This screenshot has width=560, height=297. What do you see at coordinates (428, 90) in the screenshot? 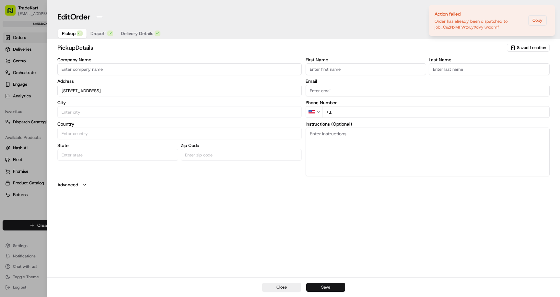
I see `input: Enter email` at bounding box center [428, 90].